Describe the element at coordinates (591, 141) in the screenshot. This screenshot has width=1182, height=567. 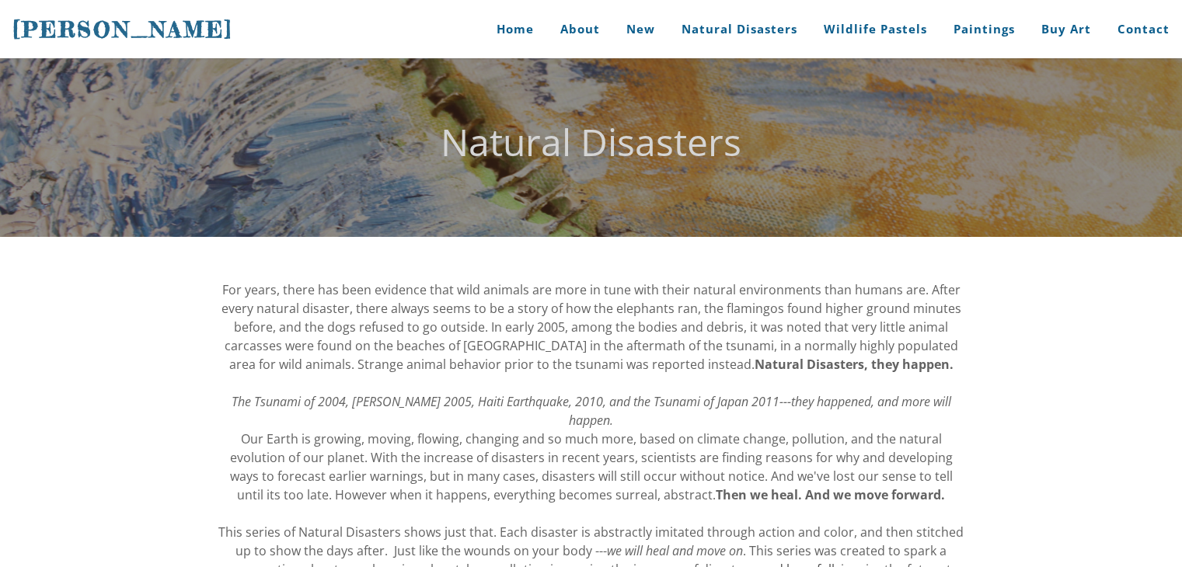
I see `font: Natural Disasters` at that location.